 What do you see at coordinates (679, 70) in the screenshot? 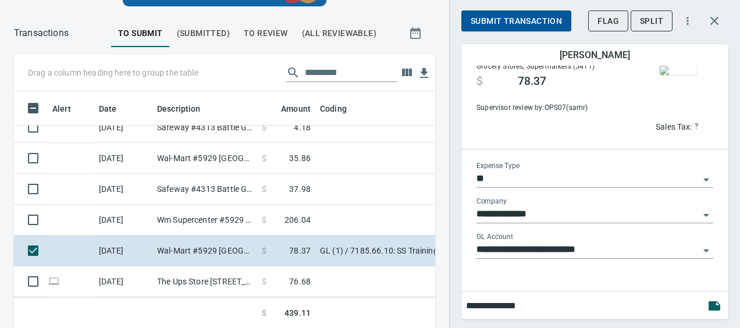
I see `img: receipts%2Ftapani%2F2025-09-29%2FJzoGOT8oVaeitZ1UdICkDM6BnD42__mVgLXmryW8KGtImRaIkw_thumb.jpg` at bounding box center [679, 70].